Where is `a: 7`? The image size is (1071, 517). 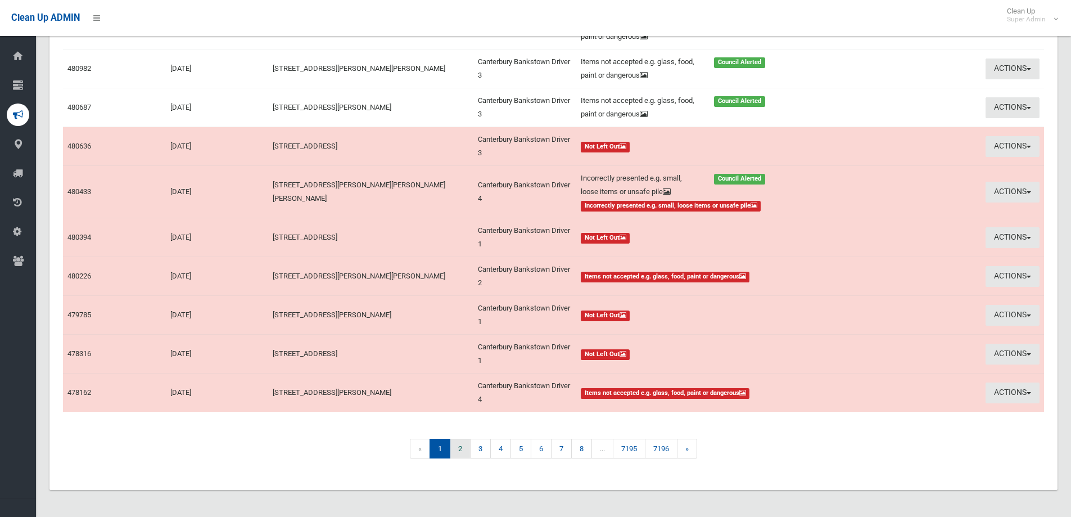 a: 7 is located at coordinates (561, 448).